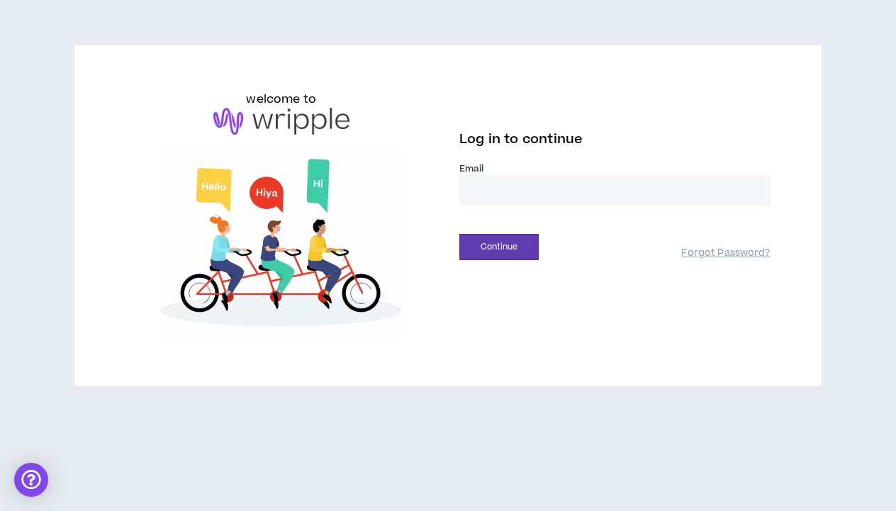 This screenshot has height=511, width=896. I want to click on a: Forgot Password?, so click(725, 253).